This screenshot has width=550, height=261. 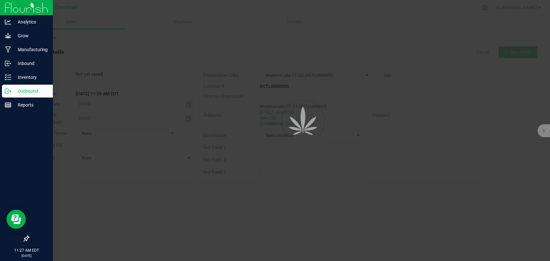 What do you see at coordinates (8, 105) in the screenshot?
I see `inline-svg: Reports` at bounding box center [8, 105].